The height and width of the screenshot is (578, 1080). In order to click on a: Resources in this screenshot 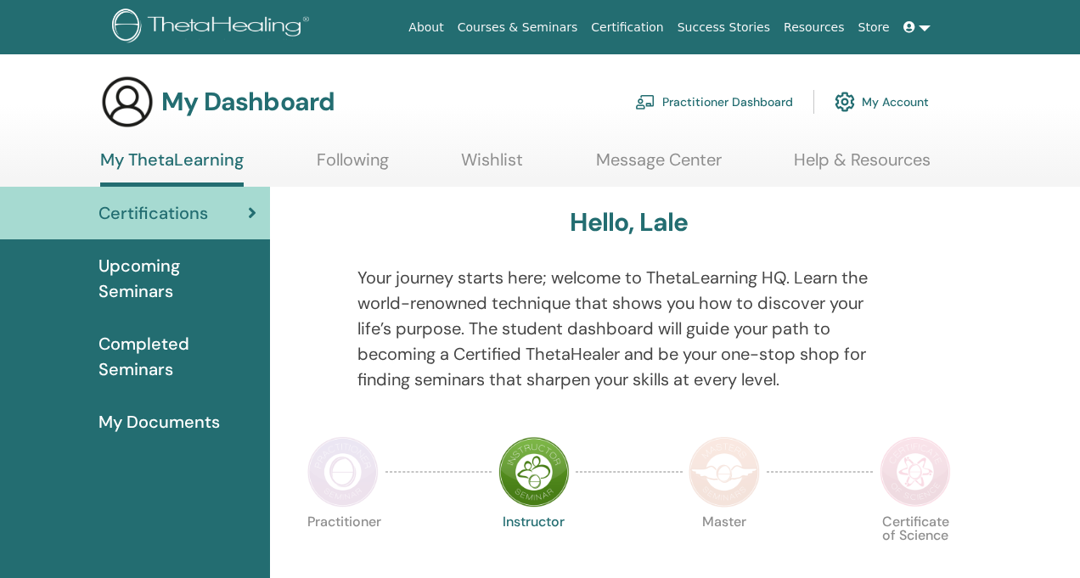, I will do `click(814, 27)`.